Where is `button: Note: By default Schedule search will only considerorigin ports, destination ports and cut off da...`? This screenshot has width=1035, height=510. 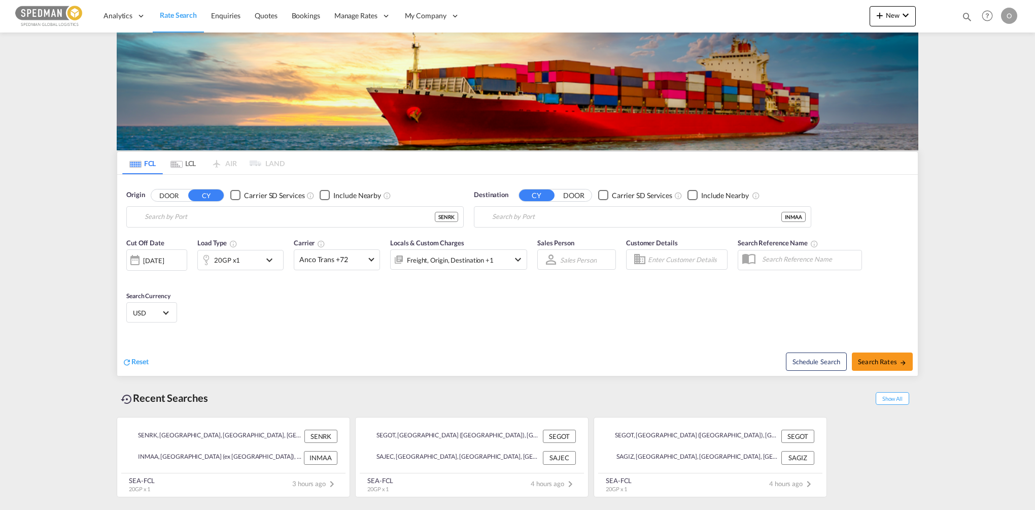 button: Note: By default Schedule search will only considerorigin ports, destination ports and cut off da... is located at coordinates (817, 361).